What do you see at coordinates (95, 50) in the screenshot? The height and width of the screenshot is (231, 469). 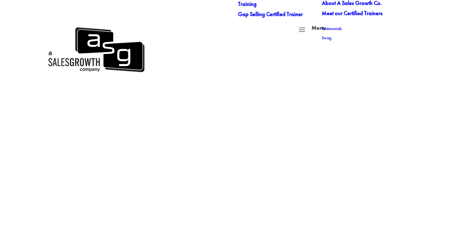 I see `img: ASG Co. Logo` at bounding box center [95, 50].